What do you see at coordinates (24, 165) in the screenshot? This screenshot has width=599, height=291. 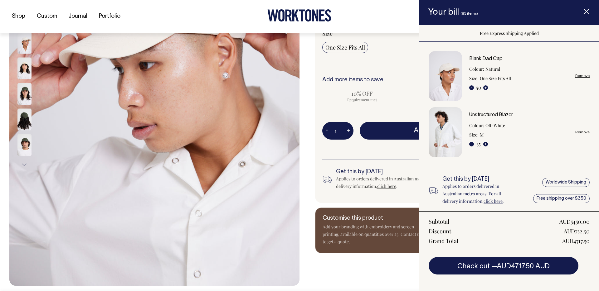 I see `button: Next` at bounding box center [24, 165].